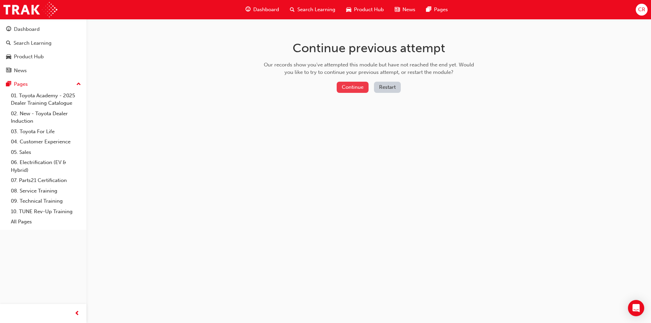 Image resolution: width=651 pixels, height=323 pixels. What do you see at coordinates (642, 10) in the screenshot?
I see `button: CR` at bounding box center [642, 10].